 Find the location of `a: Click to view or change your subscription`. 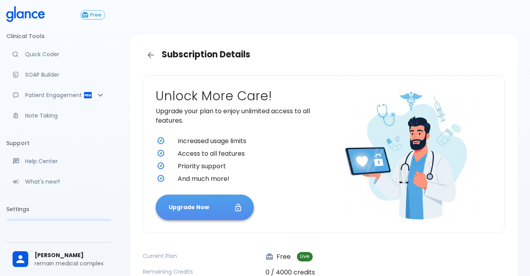

a: Click to view or change your subscription is located at coordinates (96, 15).